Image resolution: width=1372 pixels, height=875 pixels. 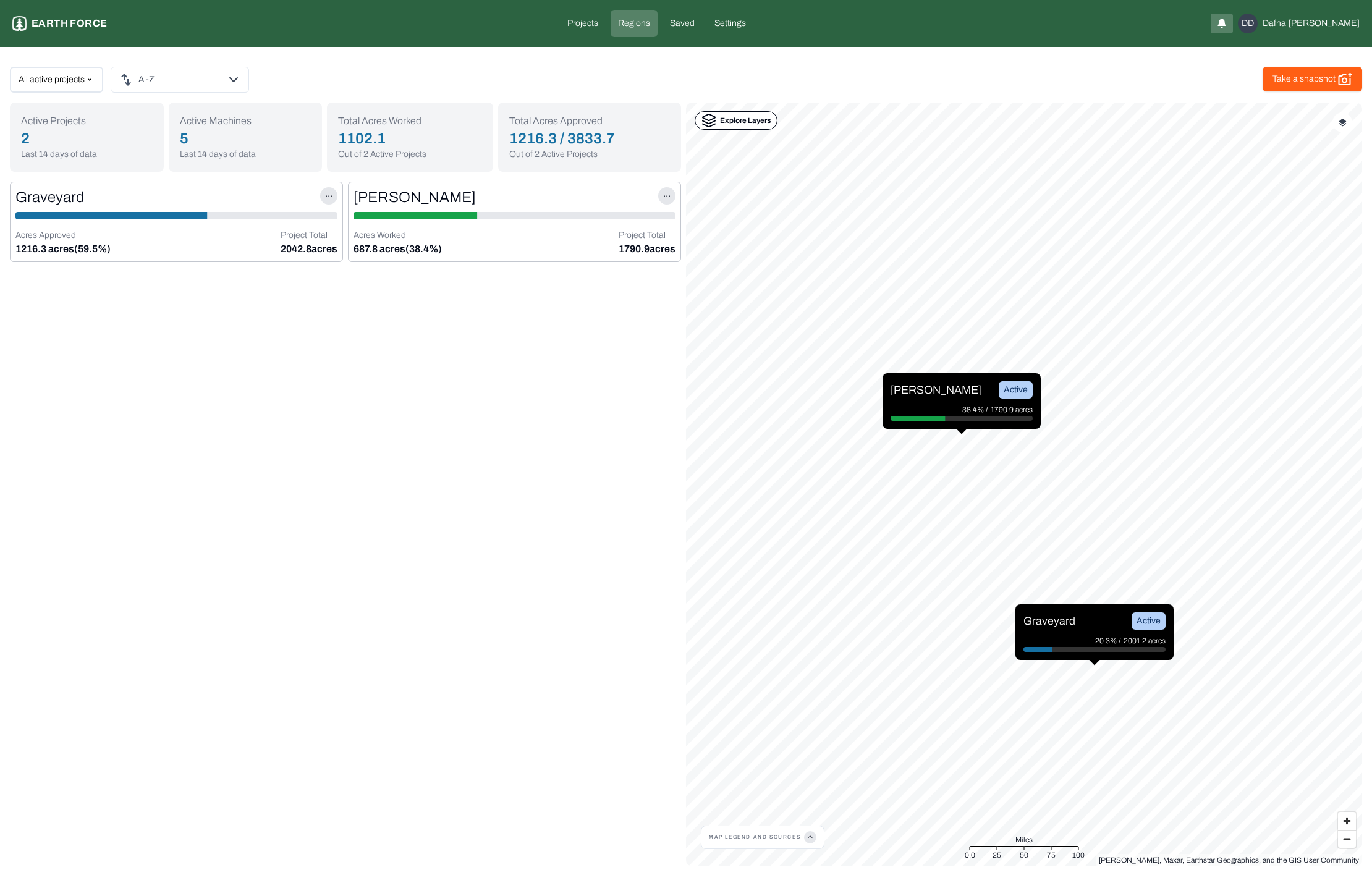 I want to click on button: A -Z, so click(x=180, y=80).